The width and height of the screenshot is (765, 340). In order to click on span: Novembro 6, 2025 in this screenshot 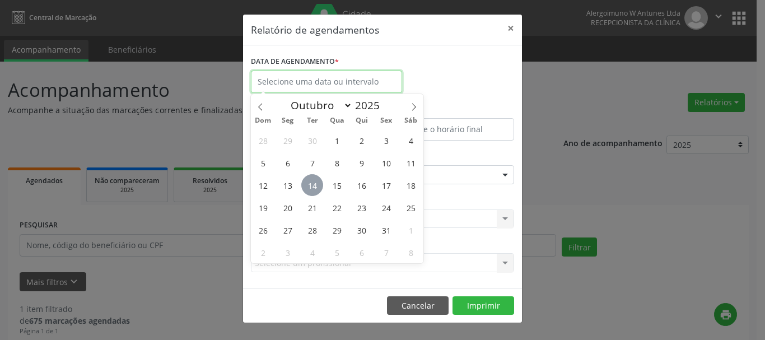, I will do `click(361, 252)`.